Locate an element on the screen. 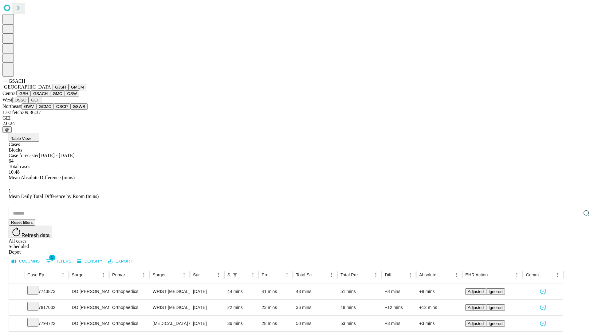  div: Total Predicted Duration is located at coordinates (352, 275).